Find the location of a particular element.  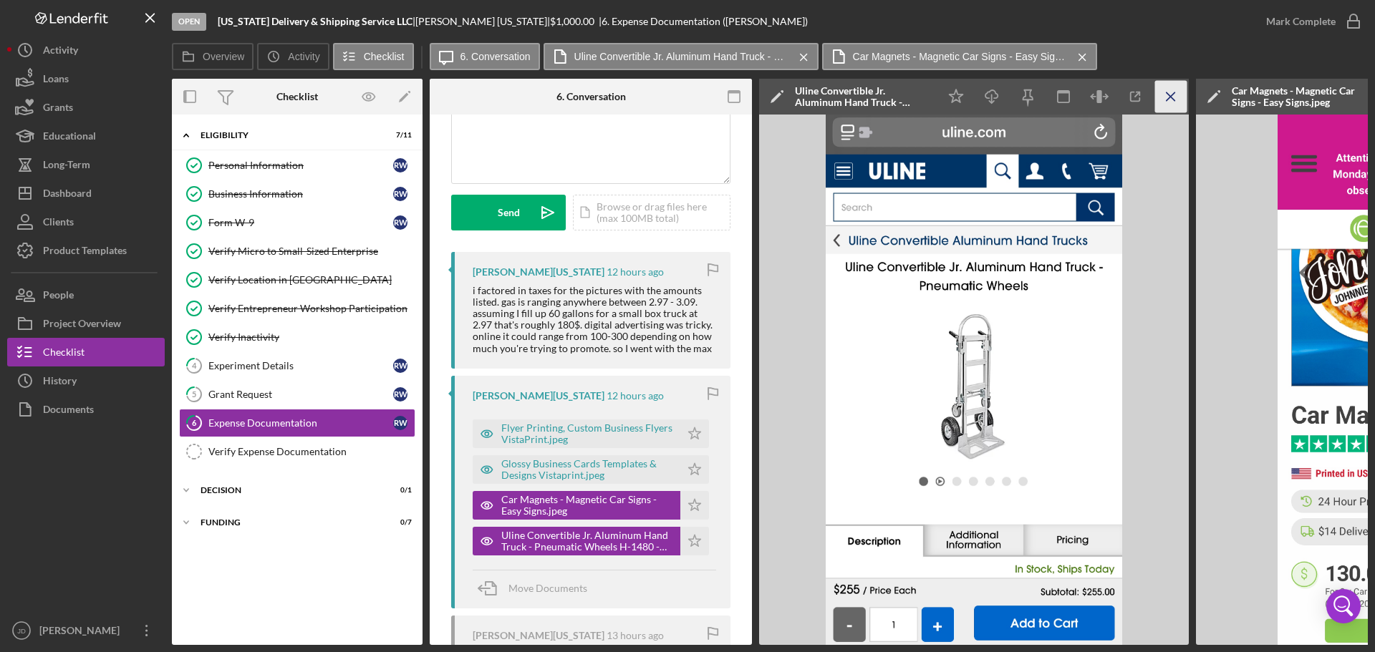

div: 7 / 11 is located at coordinates (399, 135).